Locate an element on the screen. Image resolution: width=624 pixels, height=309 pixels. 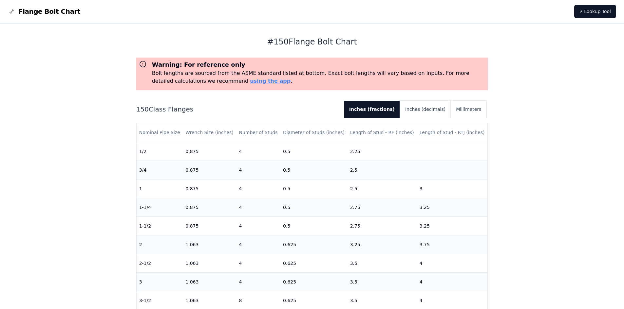
button: Millimeters is located at coordinates (468, 109).